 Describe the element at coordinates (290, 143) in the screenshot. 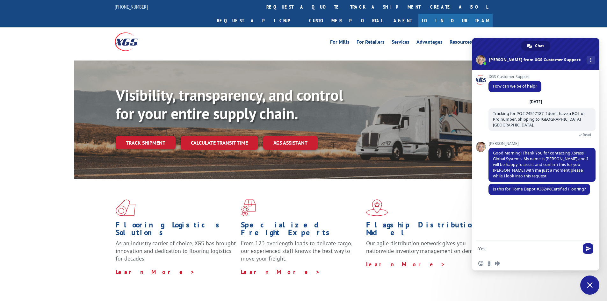

I see `a: XGS ASSISTANT` at that location.